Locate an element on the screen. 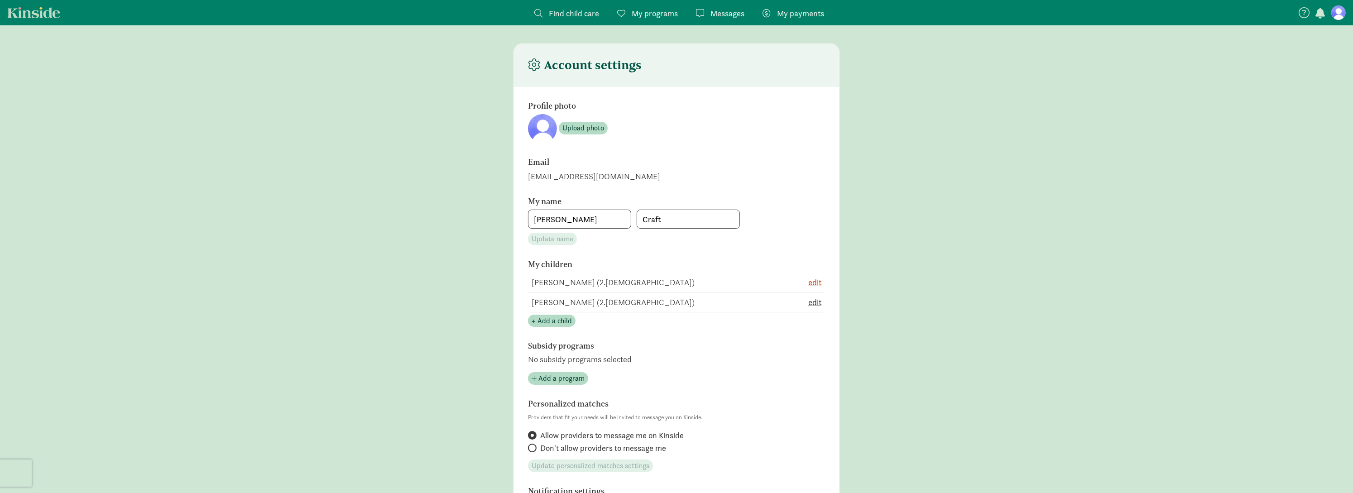 Image resolution: width=1353 pixels, height=493 pixels. input: Last name is located at coordinates (688, 219).